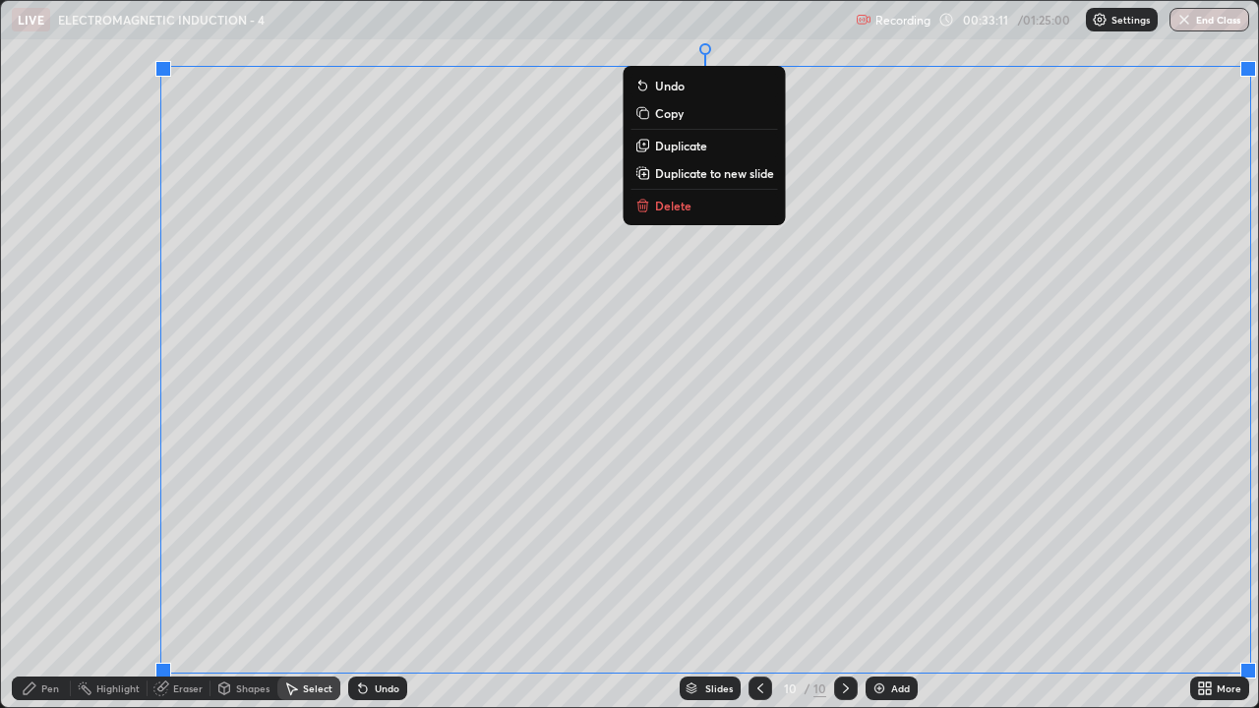 This screenshot has width=1259, height=708. Describe the element at coordinates (704, 146) in the screenshot. I see `button: Duplicate` at that location.